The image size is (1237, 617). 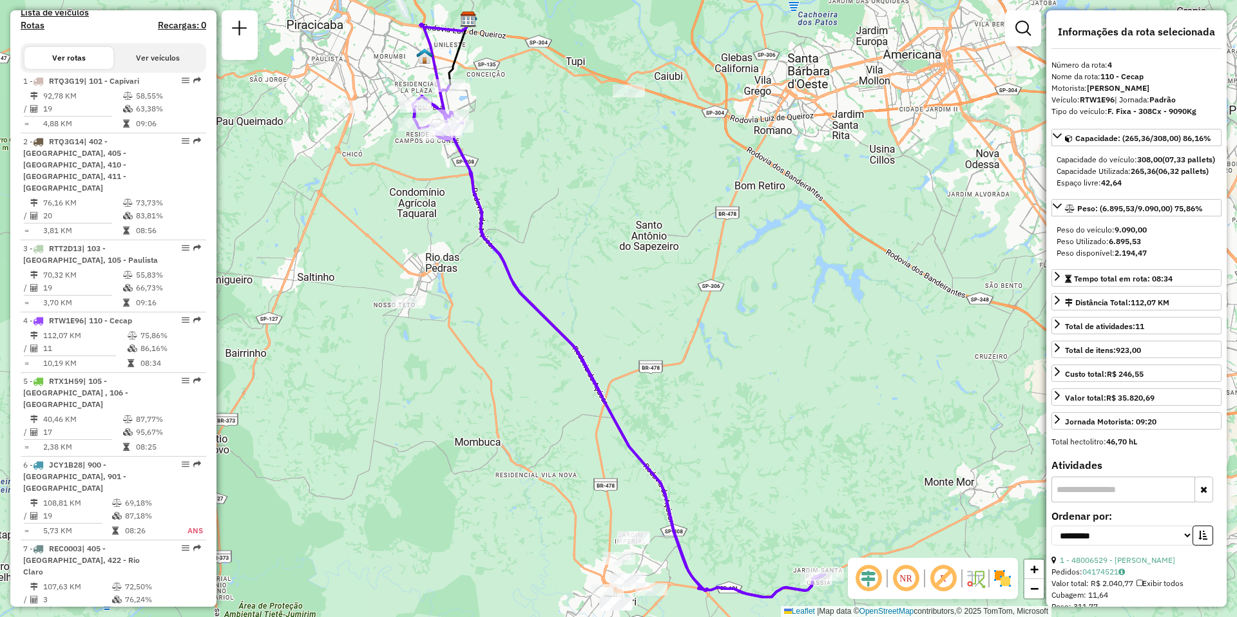 I want to click on td: 86,16%, so click(x=170, y=349).